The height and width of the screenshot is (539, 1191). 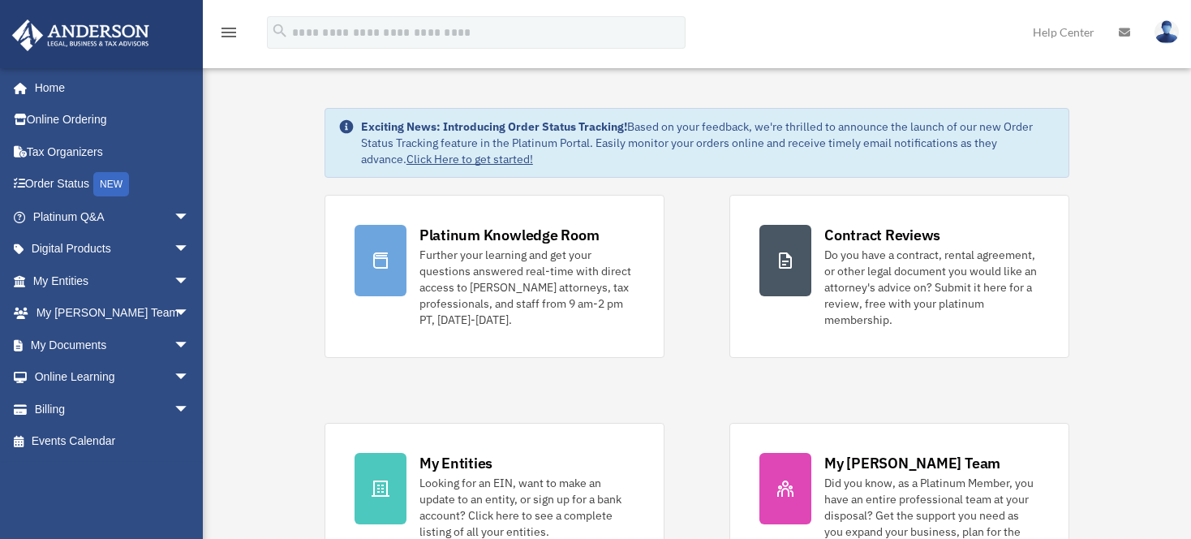 I want to click on a: Click Here to get started!, so click(x=470, y=159).